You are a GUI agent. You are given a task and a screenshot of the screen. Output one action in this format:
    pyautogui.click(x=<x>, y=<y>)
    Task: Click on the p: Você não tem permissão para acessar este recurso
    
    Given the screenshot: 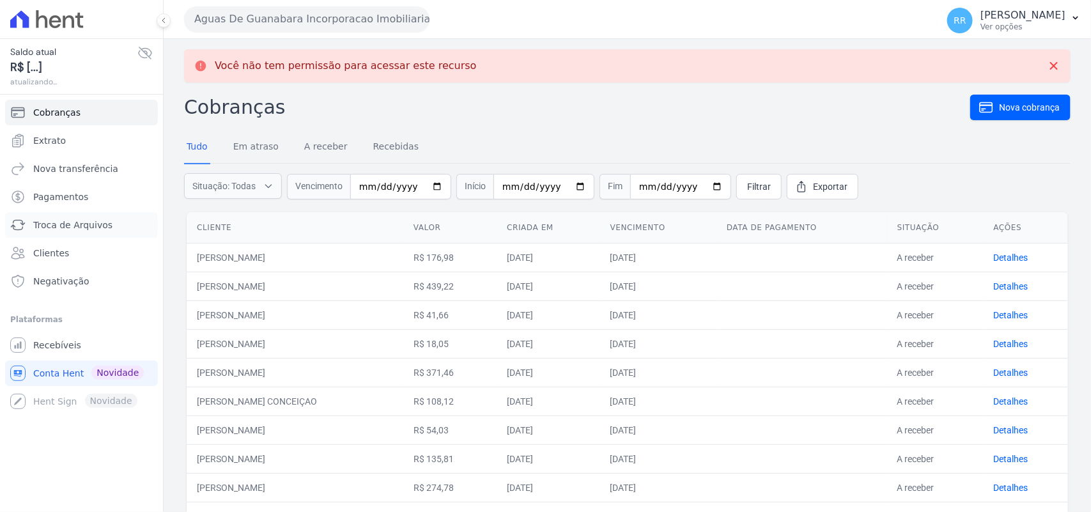 What is the action you would take?
    pyautogui.click(x=346, y=66)
    